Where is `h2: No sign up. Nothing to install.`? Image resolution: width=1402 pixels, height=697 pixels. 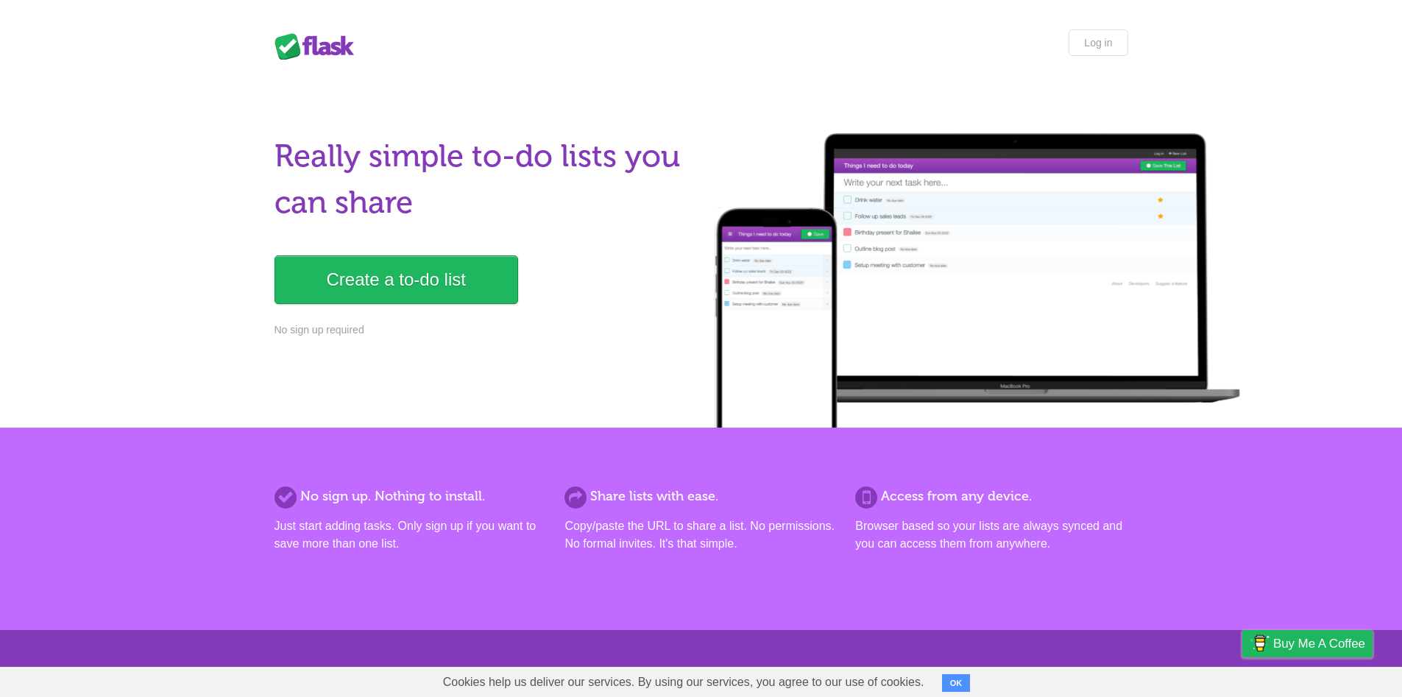
h2: No sign up. Nothing to install. is located at coordinates (411, 496).